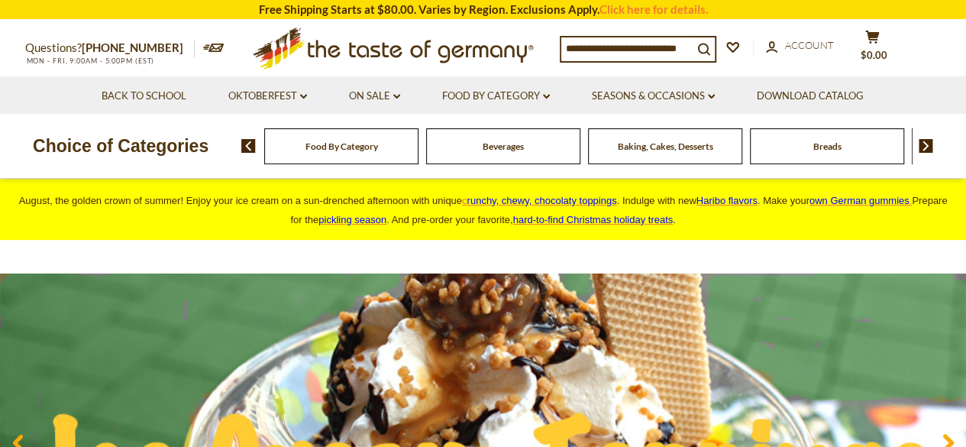 This screenshot has height=447, width=966. Describe the element at coordinates (341, 146) in the screenshot. I see `span: Food By Category` at that location.